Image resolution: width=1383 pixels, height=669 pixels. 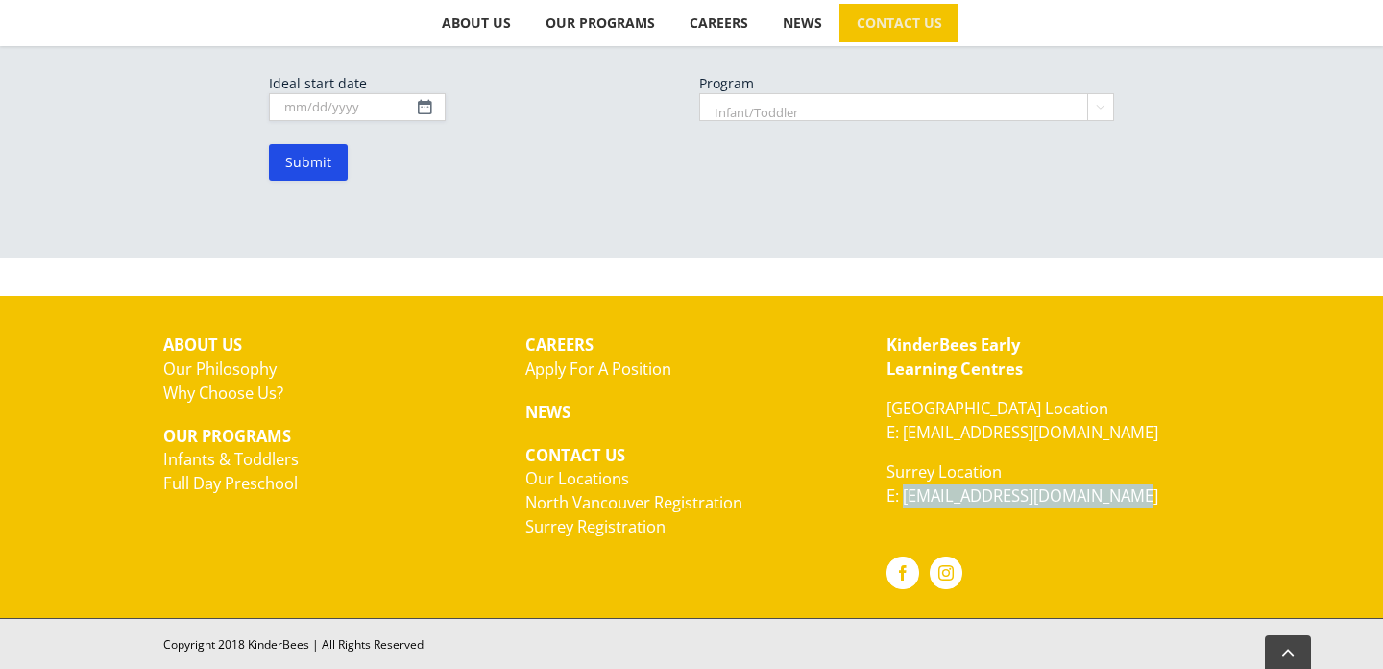 I want to click on span: ABOUT US, so click(x=476, y=23).